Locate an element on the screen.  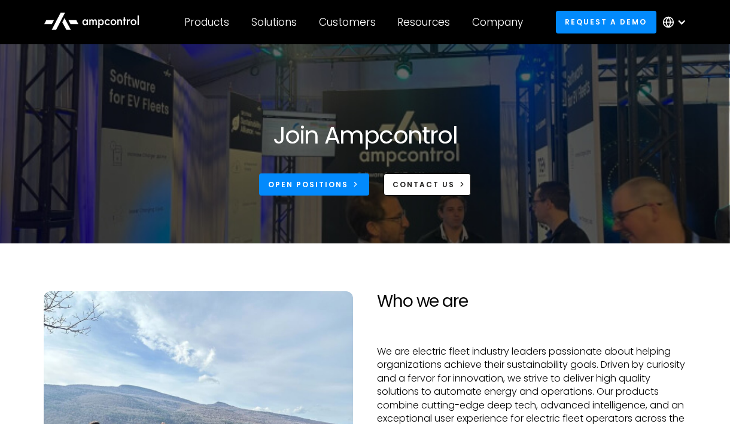
a: Open Positions is located at coordinates (314, 184).